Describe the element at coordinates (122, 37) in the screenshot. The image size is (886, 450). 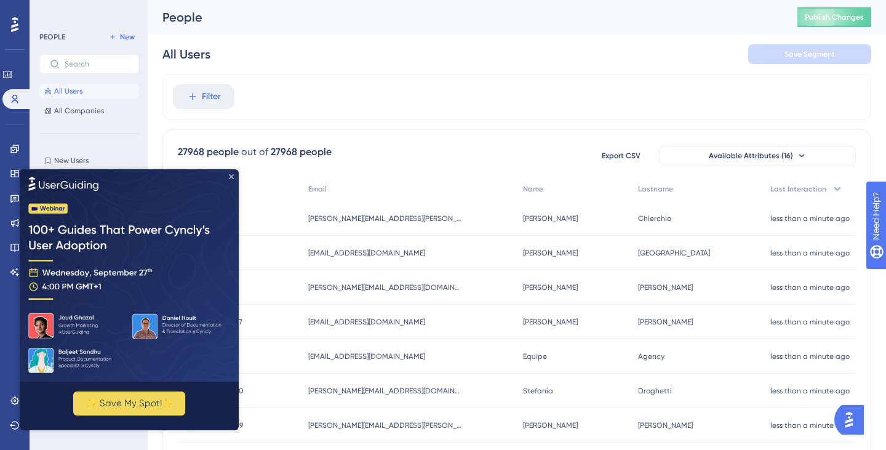
I see `button: New` at that location.